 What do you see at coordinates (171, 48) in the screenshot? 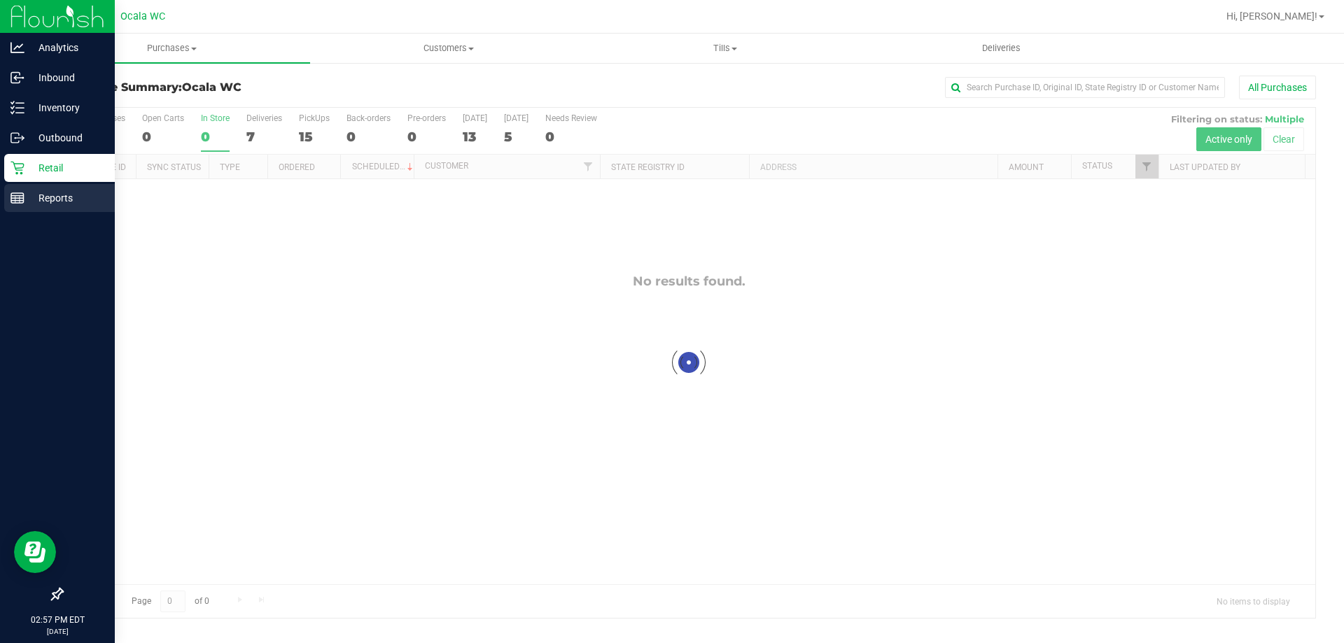
I see `span: Purchases` at bounding box center [171, 48].